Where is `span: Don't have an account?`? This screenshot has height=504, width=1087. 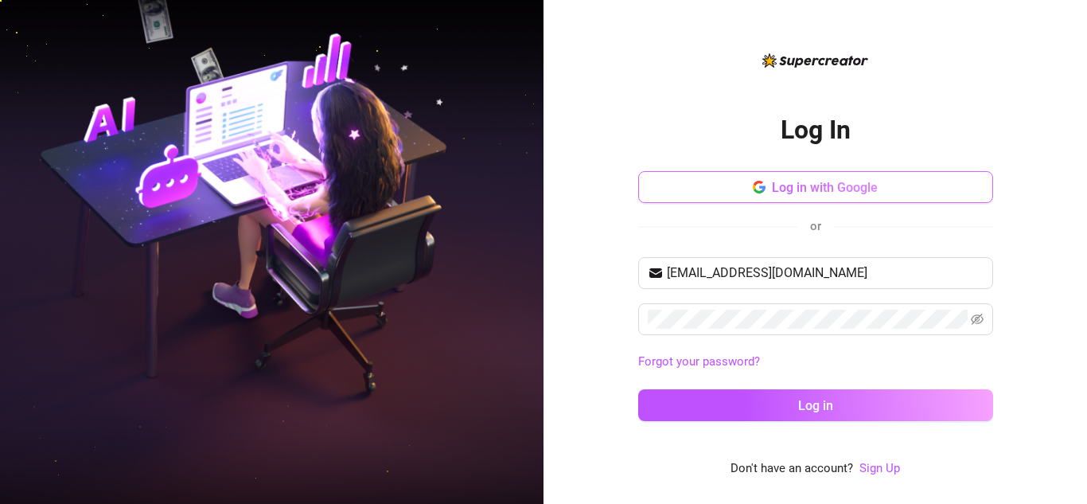 span: Don't have an account? is located at coordinates (792, 469).